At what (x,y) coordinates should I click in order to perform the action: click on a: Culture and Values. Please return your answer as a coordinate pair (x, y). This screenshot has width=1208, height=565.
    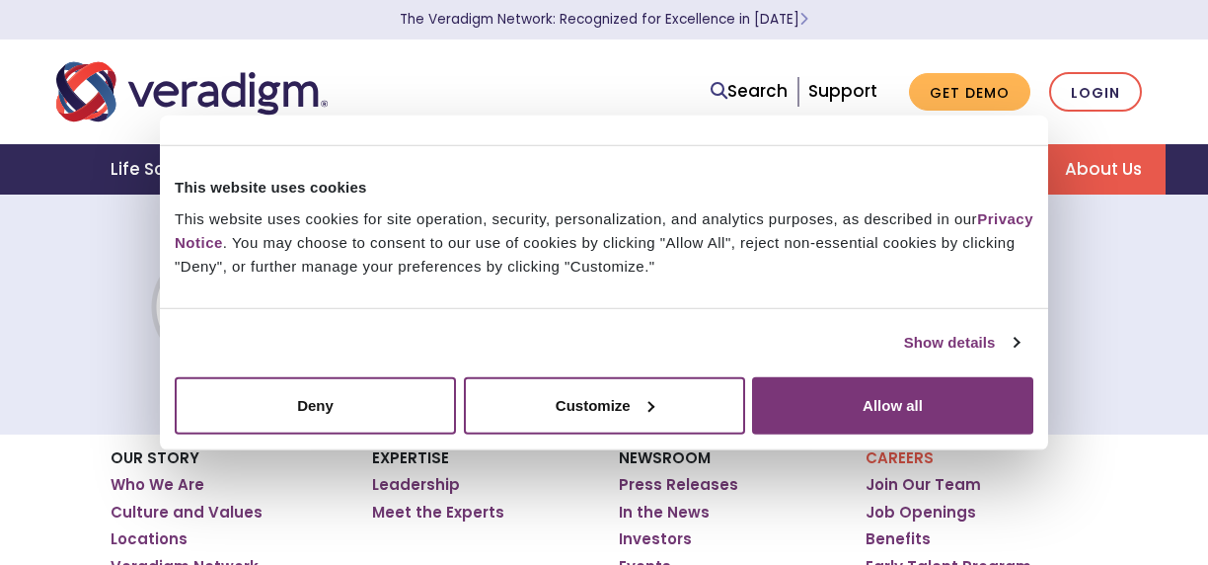
    Looking at the image, I should click on (187, 512).